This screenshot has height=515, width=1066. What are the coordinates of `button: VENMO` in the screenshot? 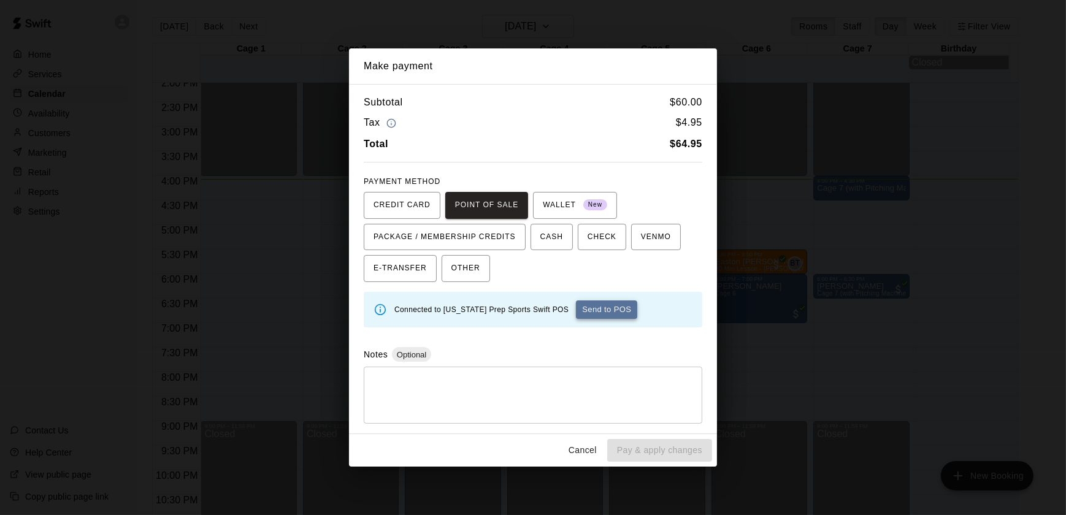 It's located at (656, 237).